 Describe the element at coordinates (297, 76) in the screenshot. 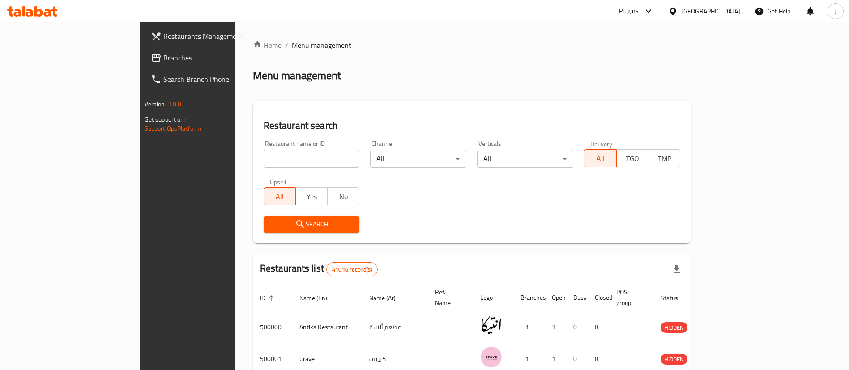

I see `h2: Menu management` at that location.